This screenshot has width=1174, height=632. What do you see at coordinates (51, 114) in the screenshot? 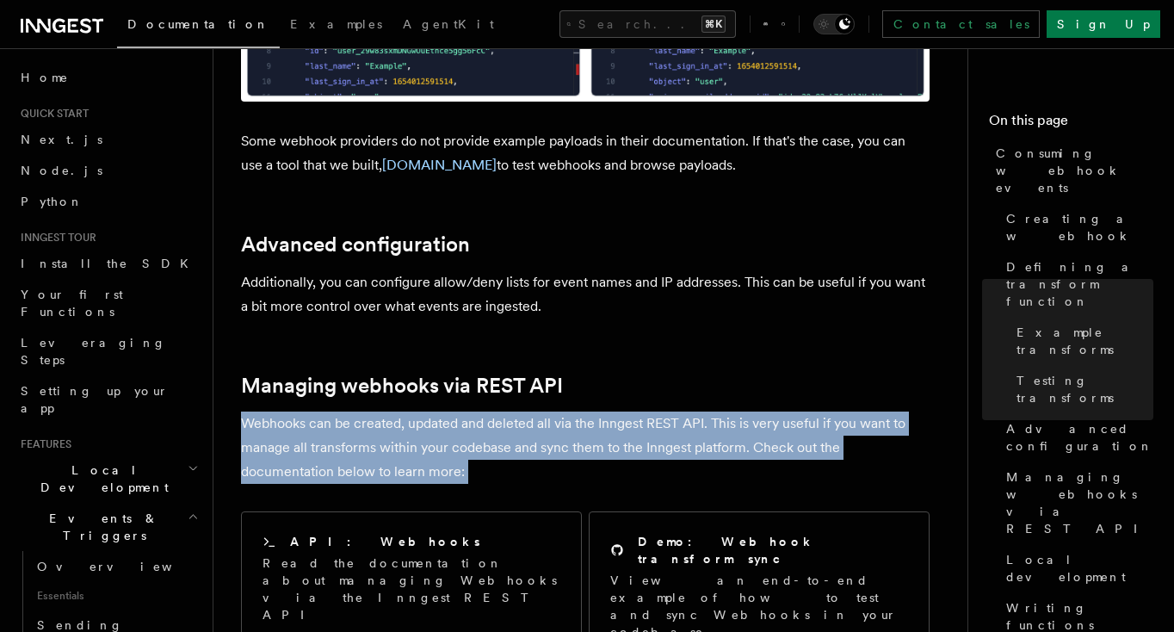
I see `span: Quick start` at bounding box center [51, 114].